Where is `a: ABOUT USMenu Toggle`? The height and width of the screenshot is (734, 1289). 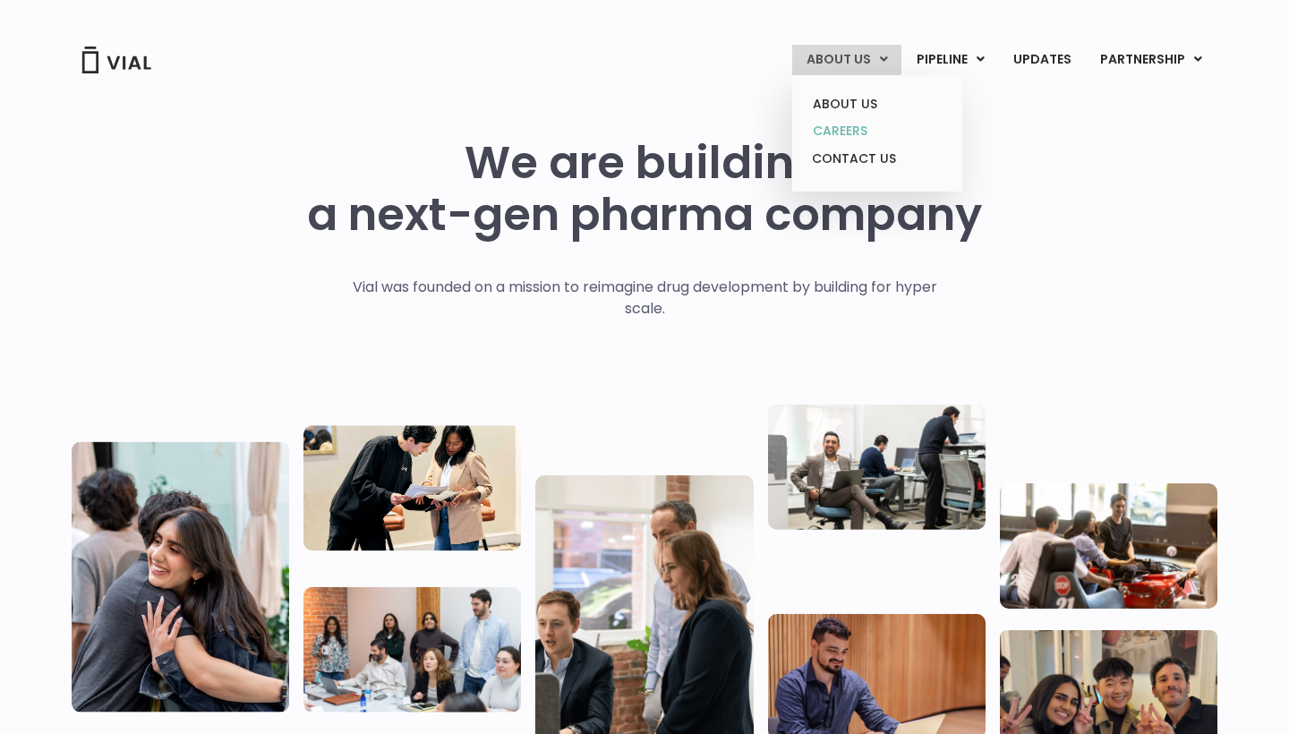
a: ABOUT USMenu Toggle is located at coordinates (847, 60).